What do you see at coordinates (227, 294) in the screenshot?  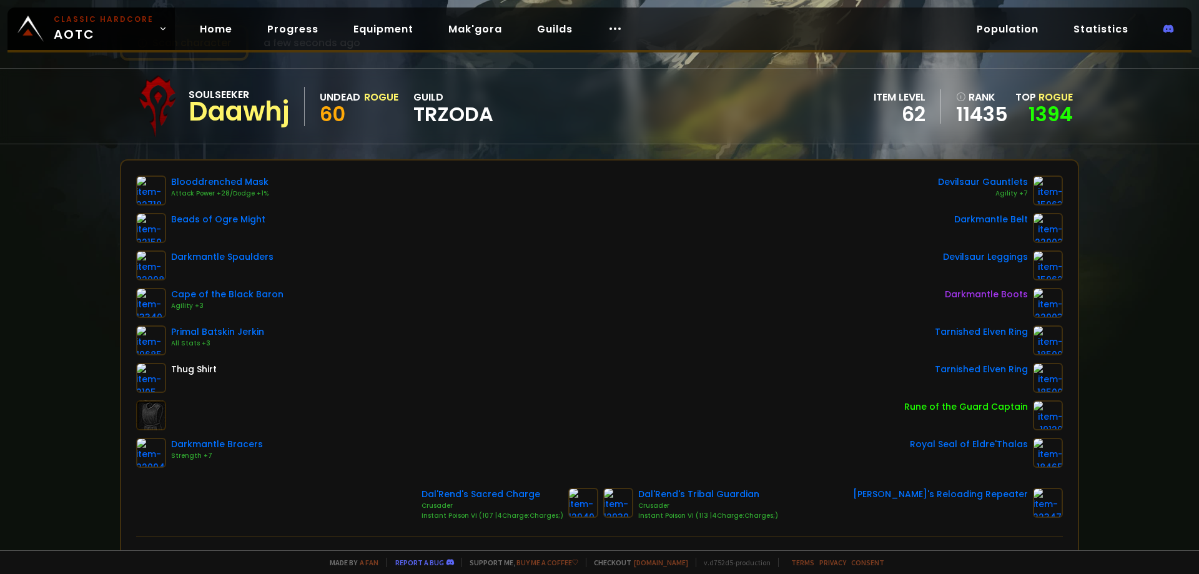 I see `div: Cape of the Black Baron` at bounding box center [227, 294].